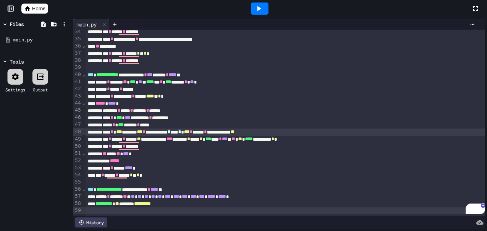  I want to click on div: 55, so click(77, 182).